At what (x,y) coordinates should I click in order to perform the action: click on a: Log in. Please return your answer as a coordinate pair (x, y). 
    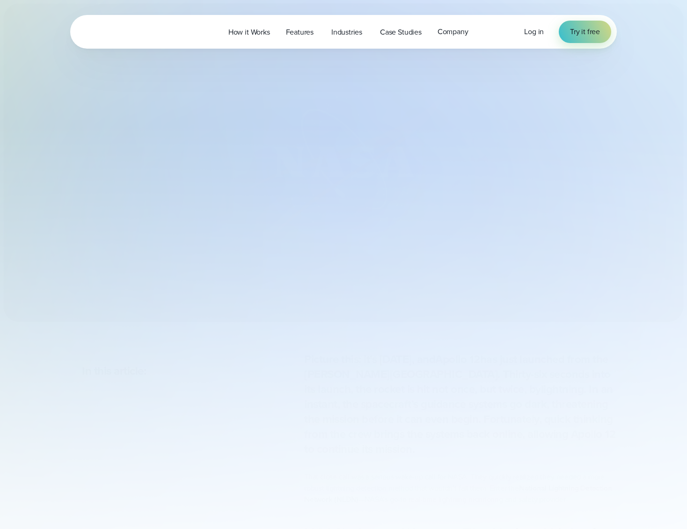
    Looking at the image, I should click on (534, 32).